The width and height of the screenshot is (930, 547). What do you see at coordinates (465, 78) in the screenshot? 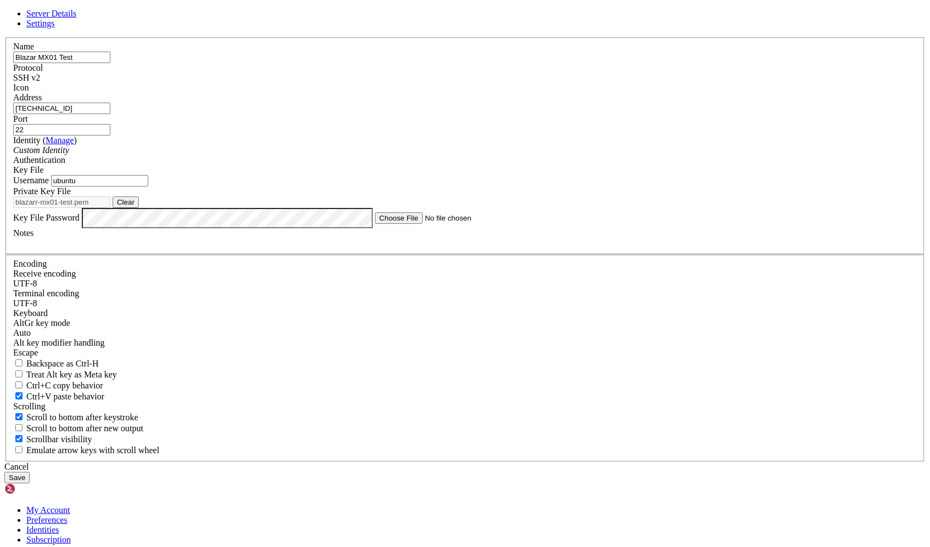
I see `div: SSH v2` at bounding box center [465, 78].